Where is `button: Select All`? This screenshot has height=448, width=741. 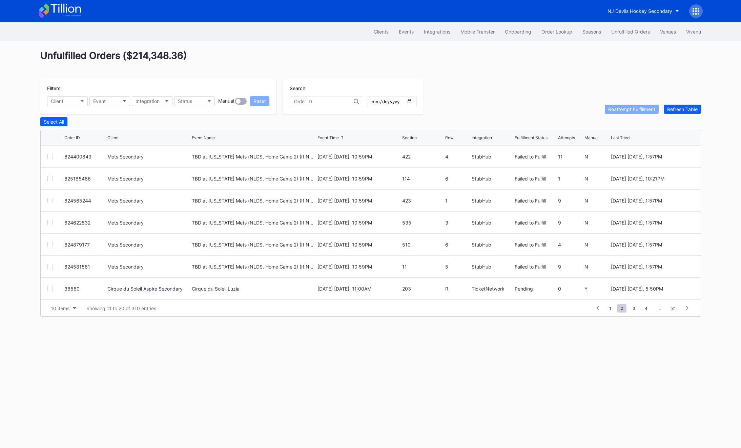
button: Select All is located at coordinates (54, 122).